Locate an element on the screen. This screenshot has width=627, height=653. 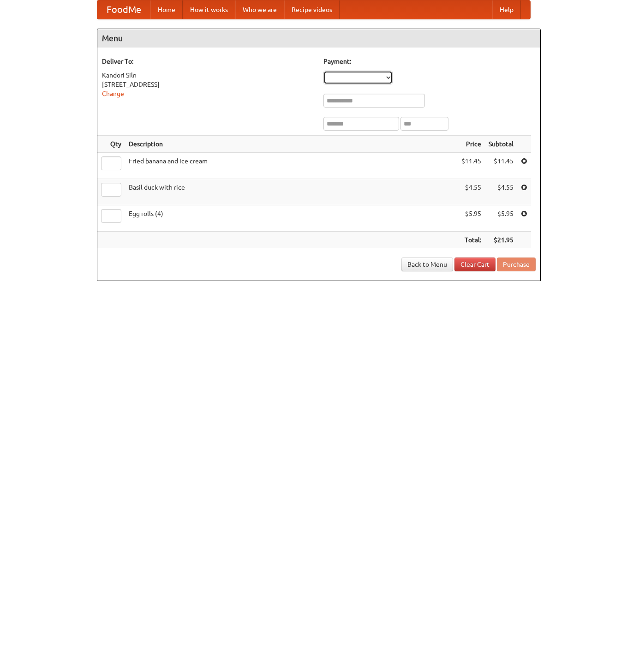
td: Basil duck with rice is located at coordinates (291, 192).